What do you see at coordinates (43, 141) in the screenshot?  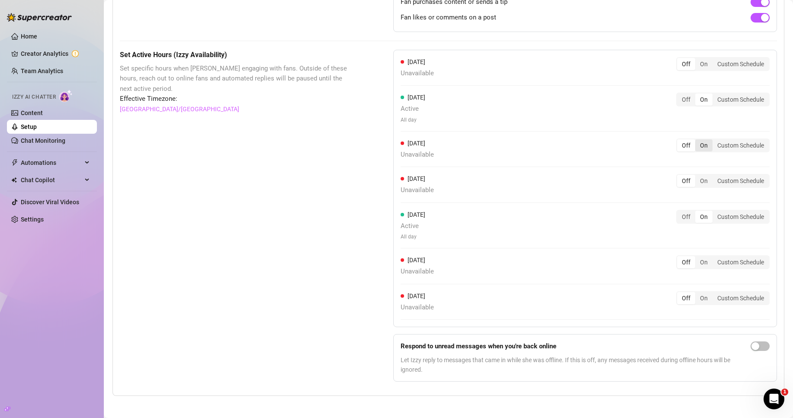 I see `a: Chat Monitoring` at bounding box center [43, 141].